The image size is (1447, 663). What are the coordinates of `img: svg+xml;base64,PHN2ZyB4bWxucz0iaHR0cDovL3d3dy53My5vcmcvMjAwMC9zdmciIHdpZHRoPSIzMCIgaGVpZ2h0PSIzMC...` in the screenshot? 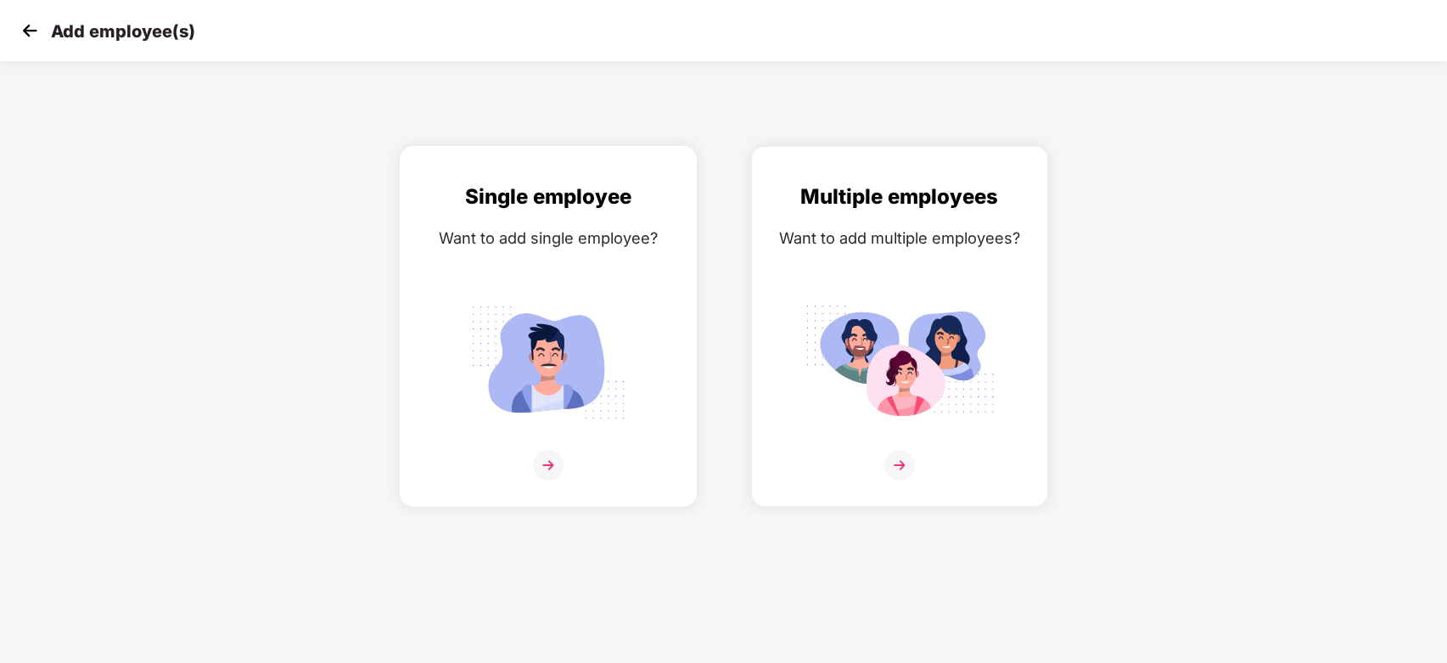 It's located at (30, 31).